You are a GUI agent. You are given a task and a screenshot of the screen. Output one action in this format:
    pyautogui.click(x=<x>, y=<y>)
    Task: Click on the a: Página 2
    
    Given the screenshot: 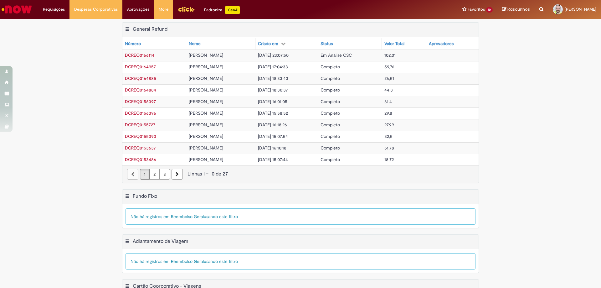 What is the action you would take?
    pyautogui.click(x=154, y=174)
    